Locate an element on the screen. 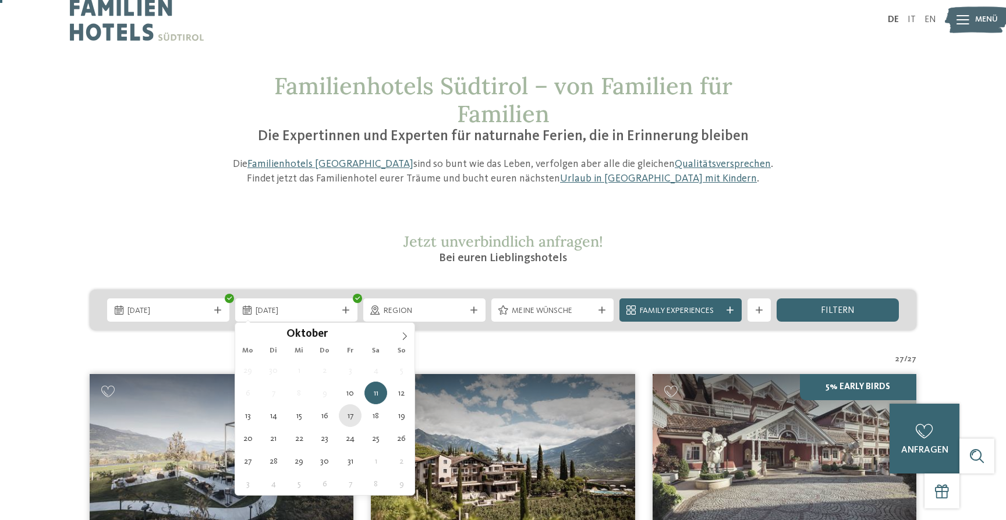 The width and height of the screenshot is (1006, 520). span: Oktober 15, 2025 is located at coordinates (299, 416).